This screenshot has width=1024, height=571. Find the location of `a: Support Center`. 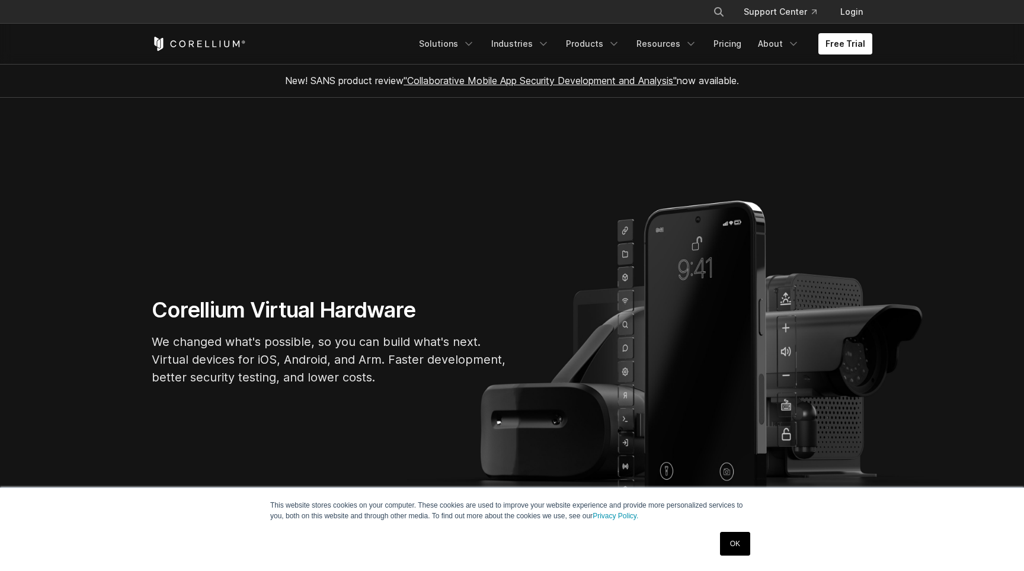

a: Support Center is located at coordinates (780, 12).